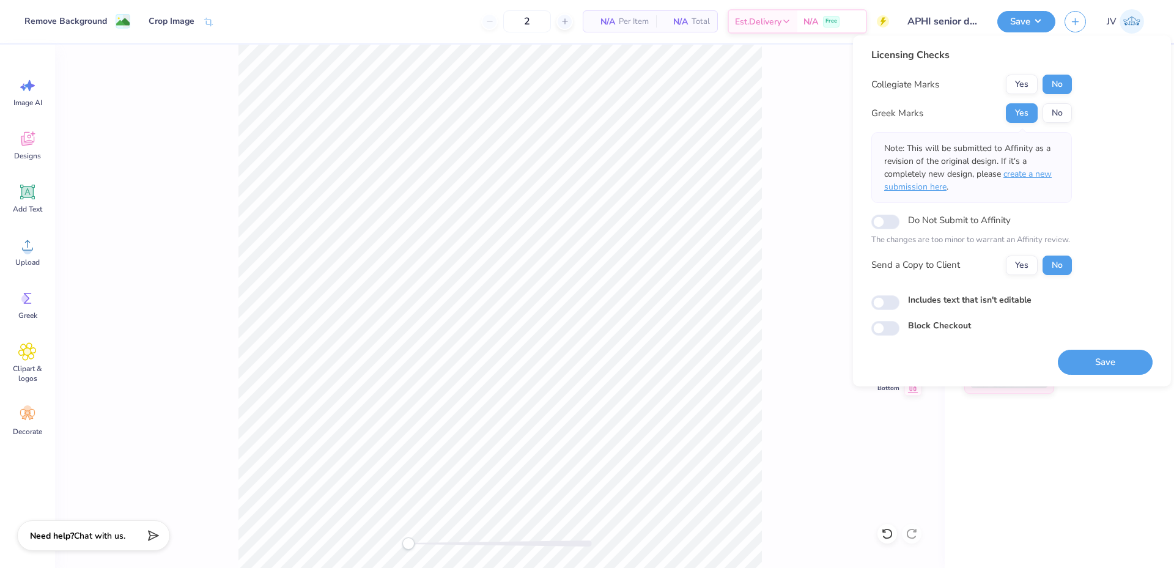 The height and width of the screenshot is (568, 1174). Describe the element at coordinates (1112, 21) in the screenshot. I see `span: JV` at that location.